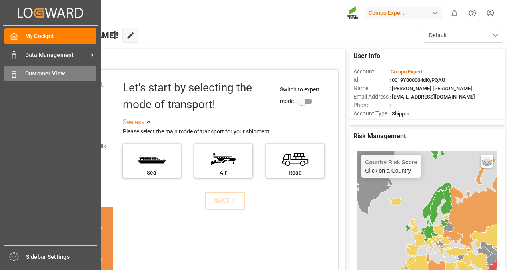 The width and height of the screenshot is (509, 270). I want to click on button: open menu, so click(463, 35).